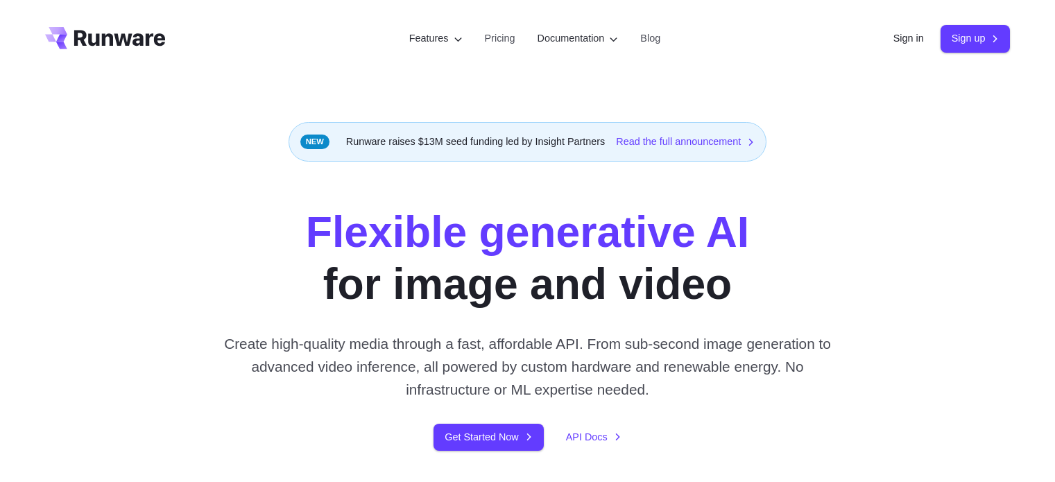  What do you see at coordinates (578, 38) in the screenshot?
I see `label: Documentation` at bounding box center [578, 38].